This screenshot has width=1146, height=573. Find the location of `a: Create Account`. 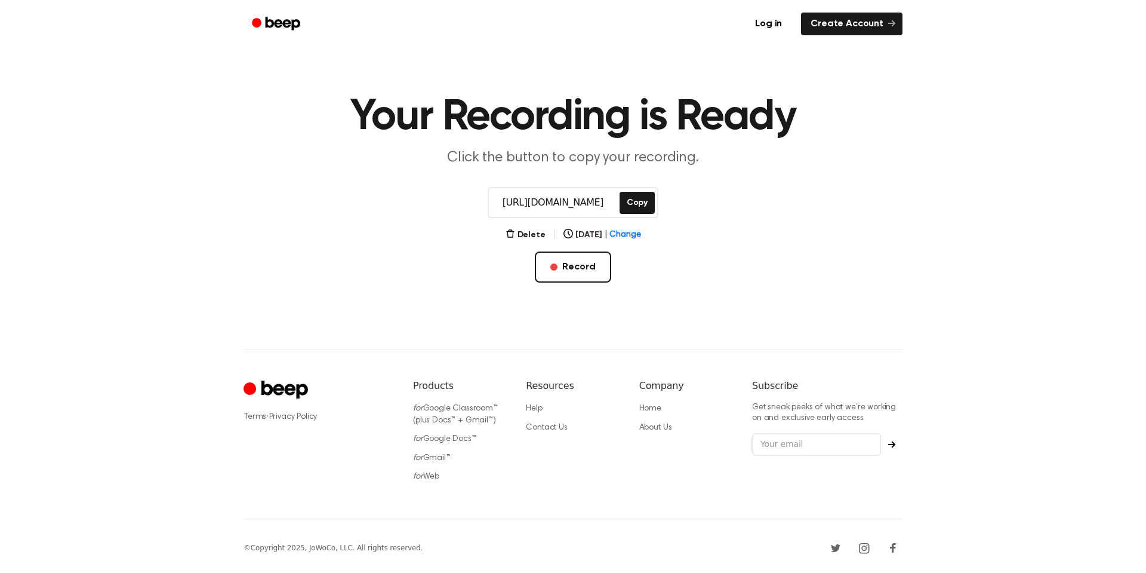

a: Create Account is located at coordinates (852, 24).